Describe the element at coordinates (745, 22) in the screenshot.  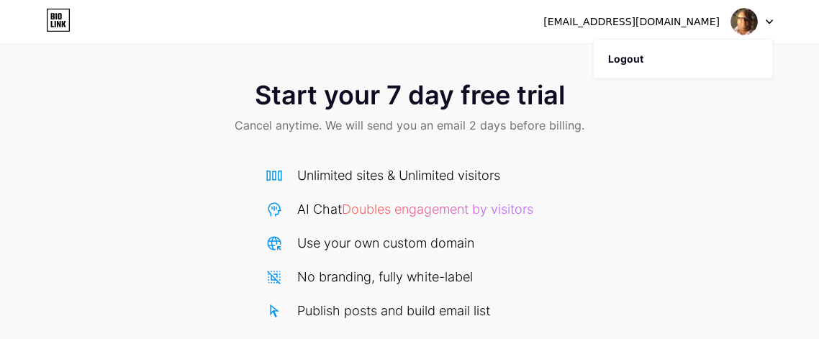
I see `img: jaybuckbiz` at that location.